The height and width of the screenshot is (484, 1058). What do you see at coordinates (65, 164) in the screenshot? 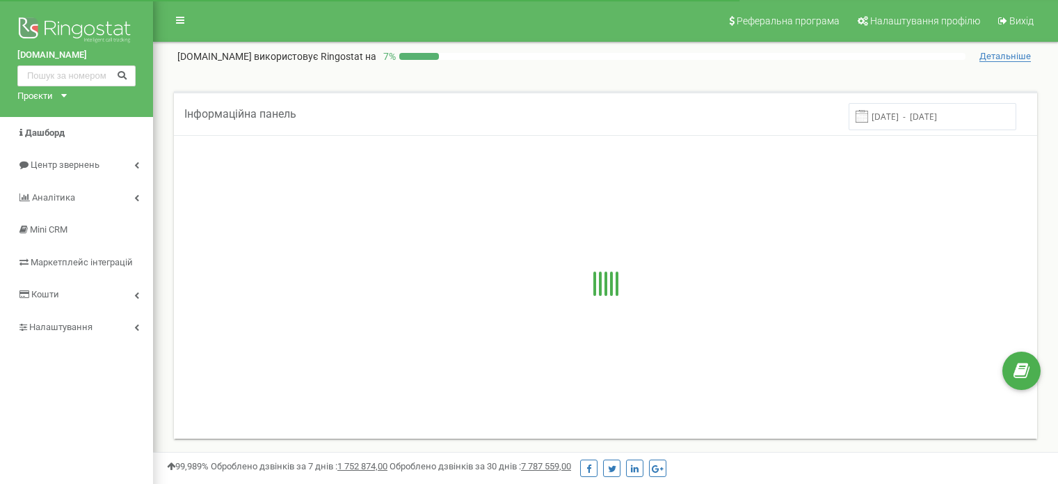
I see `span: Центр звернень` at bounding box center [65, 164].